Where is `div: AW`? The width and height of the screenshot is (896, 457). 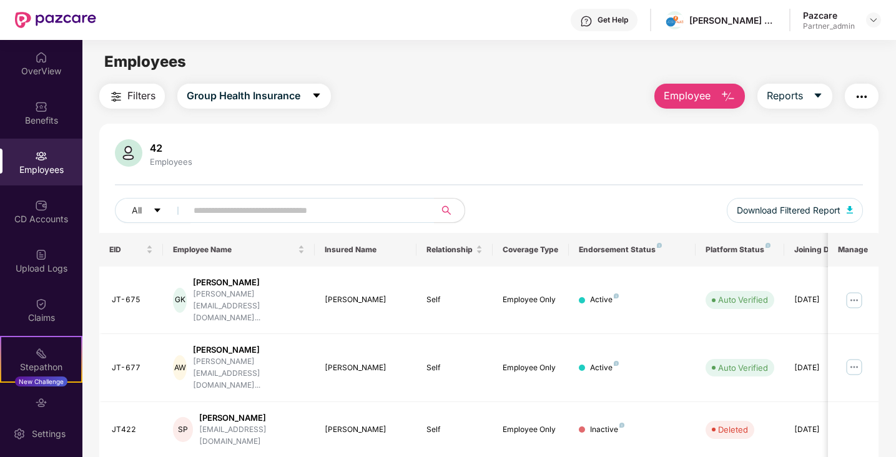
div: AW is located at coordinates (180, 368).